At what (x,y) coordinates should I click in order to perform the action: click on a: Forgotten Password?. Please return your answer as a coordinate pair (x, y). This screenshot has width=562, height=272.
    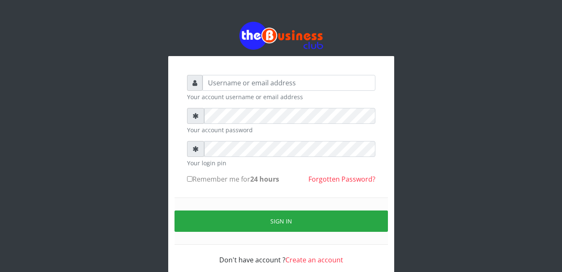
    Looking at the image, I should click on (342, 179).